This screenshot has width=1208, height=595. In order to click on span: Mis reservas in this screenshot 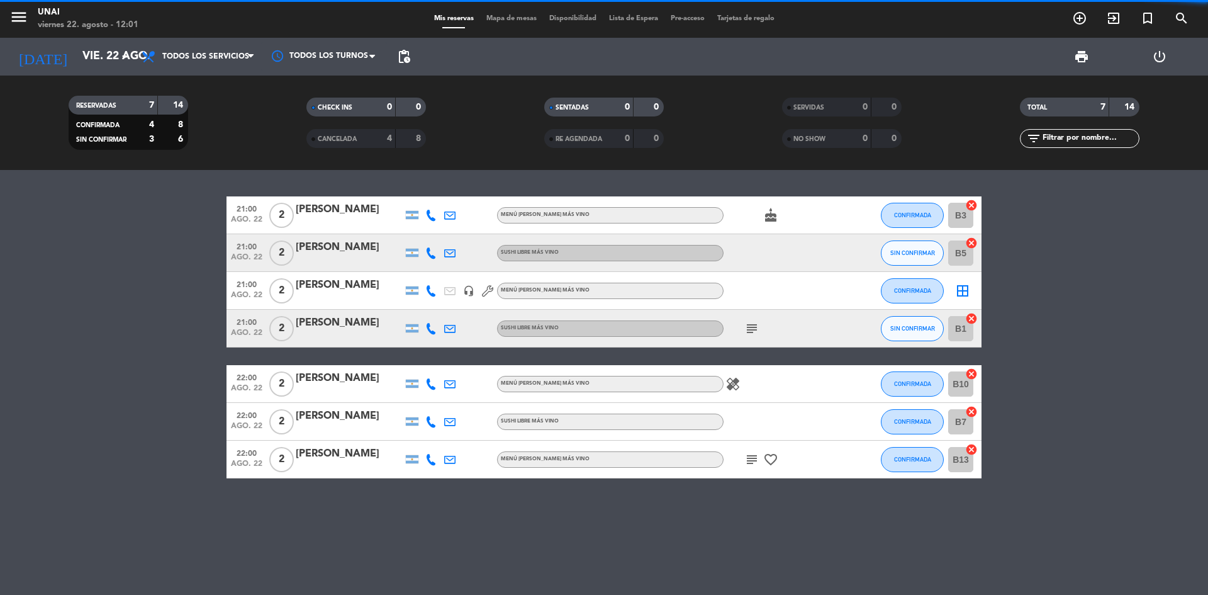, I will do `click(454, 18)`.